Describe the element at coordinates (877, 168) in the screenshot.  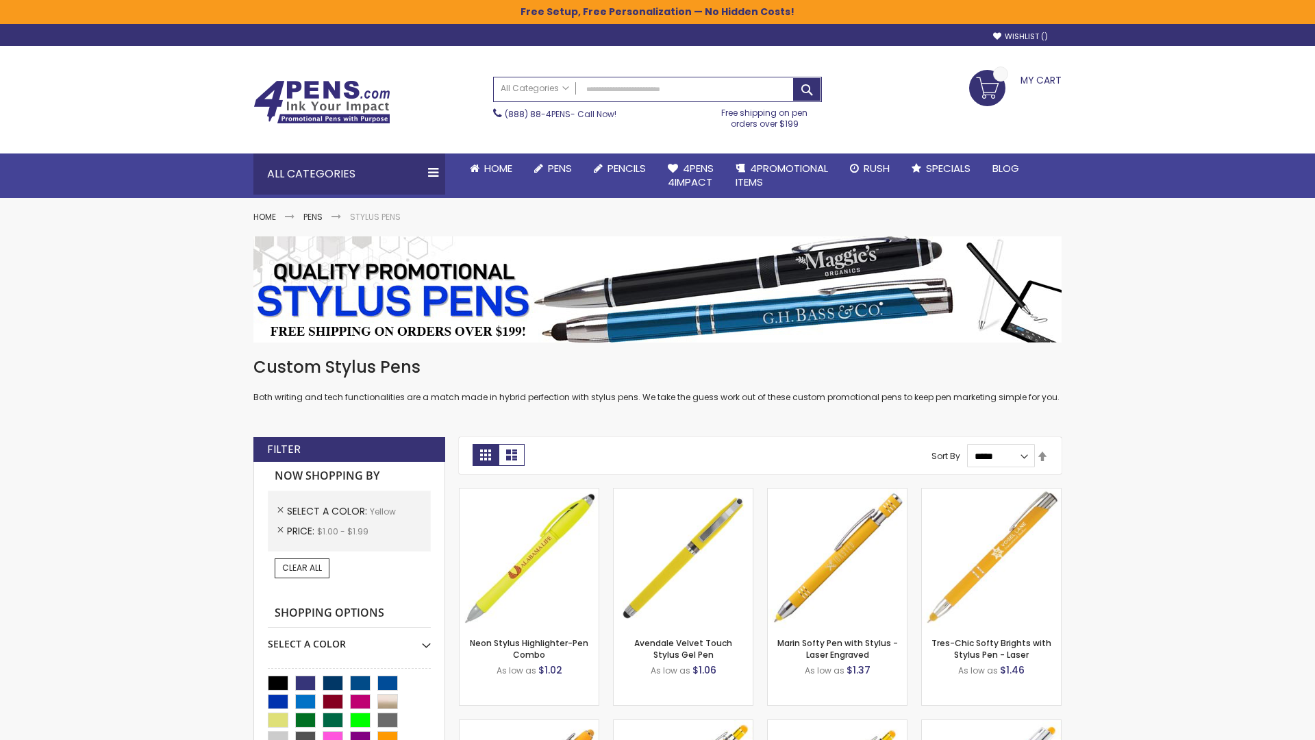
I see `span: Rush` at that location.